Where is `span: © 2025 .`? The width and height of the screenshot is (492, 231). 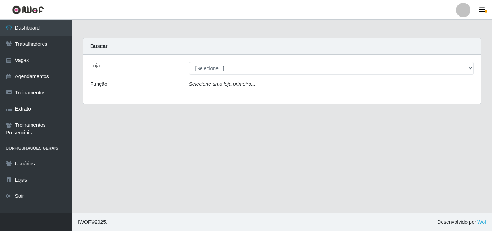 span: © 2025 . is located at coordinates (92, 222).